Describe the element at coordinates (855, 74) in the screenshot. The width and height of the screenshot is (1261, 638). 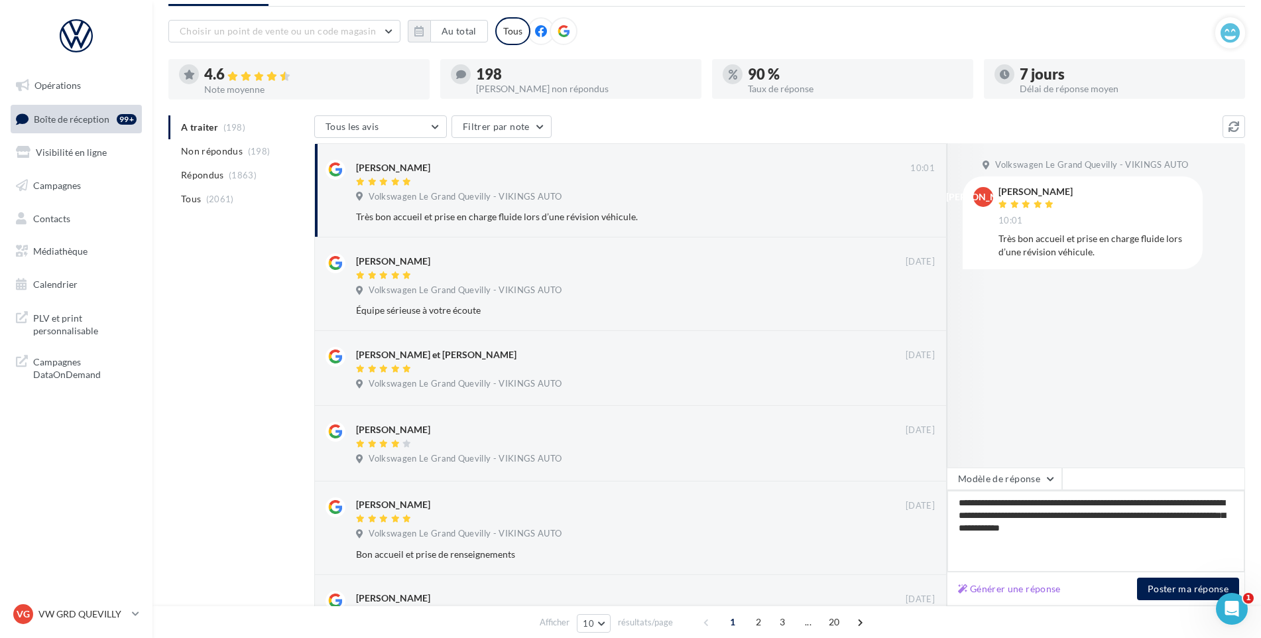
I see `div: 90 %` at that location.